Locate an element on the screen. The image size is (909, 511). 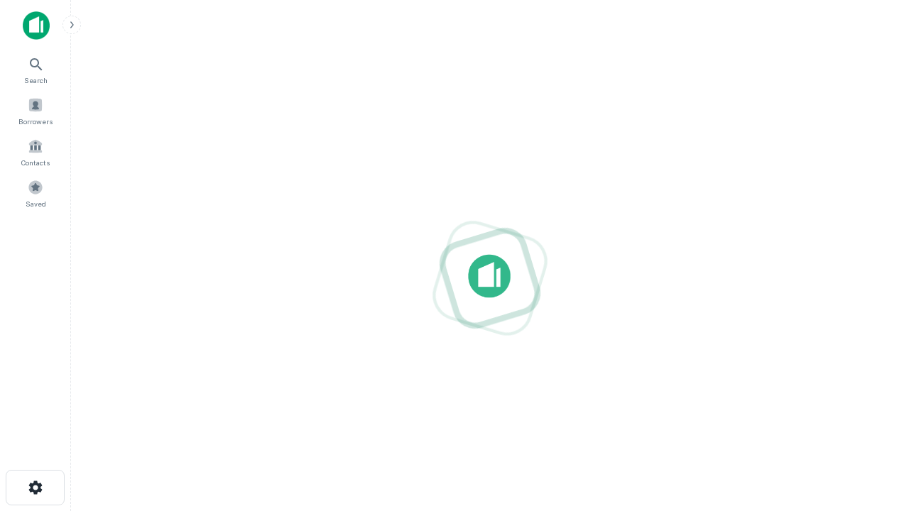
a: Borrowers is located at coordinates (36, 111).